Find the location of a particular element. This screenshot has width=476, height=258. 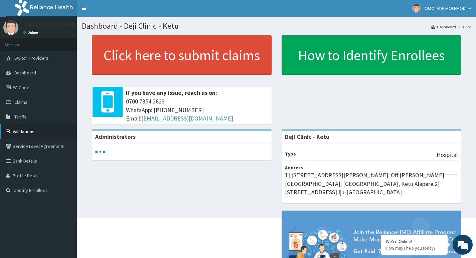

a: Click here to submit claims is located at coordinates (182, 55).